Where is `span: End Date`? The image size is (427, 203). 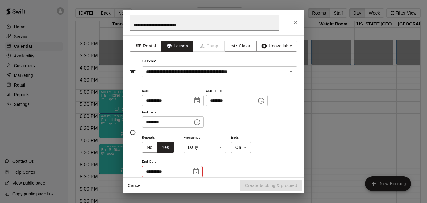 span: End Date is located at coordinates (172, 162).